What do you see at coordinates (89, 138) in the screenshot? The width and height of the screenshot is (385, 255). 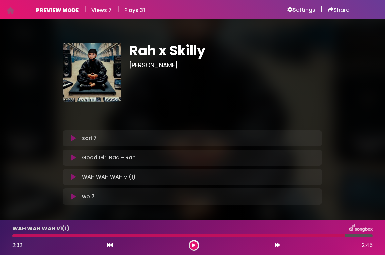 I see `p: sari 7` at bounding box center [89, 138].